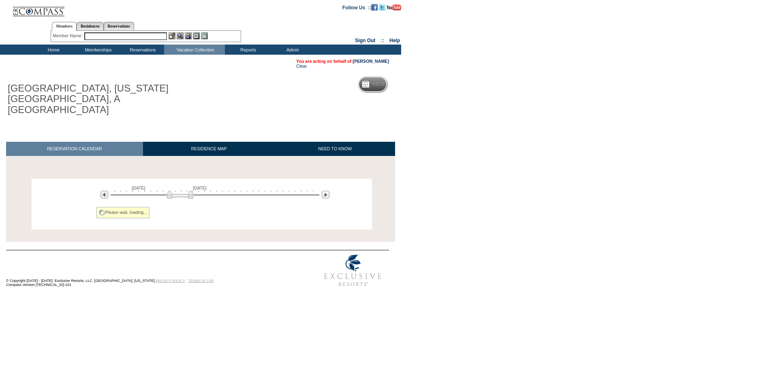 The image size is (778, 369). What do you see at coordinates (123, 213) in the screenshot?
I see `div: Please wait, loading...` at bounding box center [123, 213].